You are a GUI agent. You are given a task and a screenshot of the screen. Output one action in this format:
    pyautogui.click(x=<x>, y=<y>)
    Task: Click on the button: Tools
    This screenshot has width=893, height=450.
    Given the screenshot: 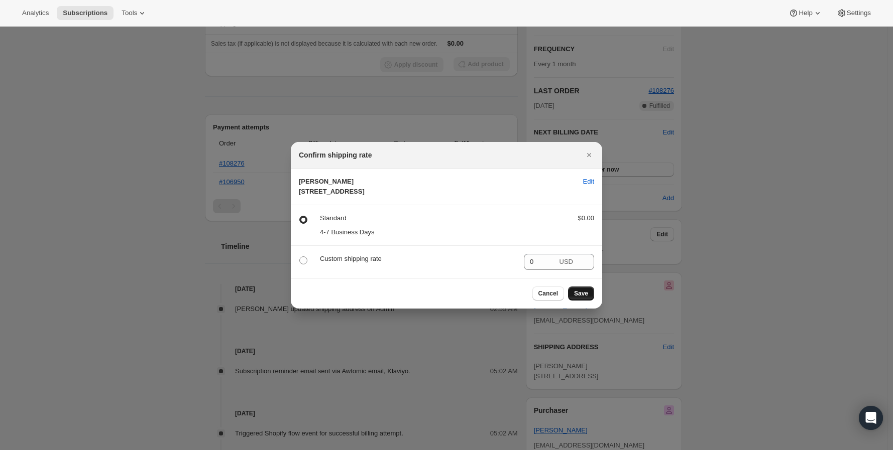 What is the action you would take?
    pyautogui.click(x=134, y=13)
    